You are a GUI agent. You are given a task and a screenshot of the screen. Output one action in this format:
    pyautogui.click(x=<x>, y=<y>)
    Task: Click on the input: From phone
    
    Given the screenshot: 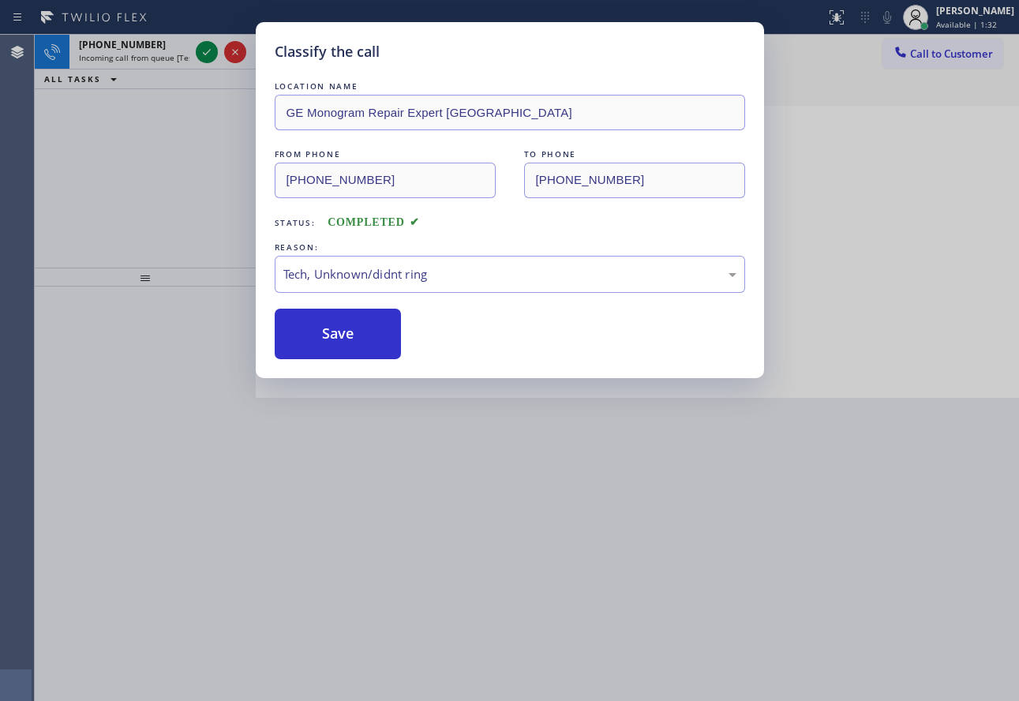 What is the action you would take?
    pyautogui.click(x=385, y=180)
    